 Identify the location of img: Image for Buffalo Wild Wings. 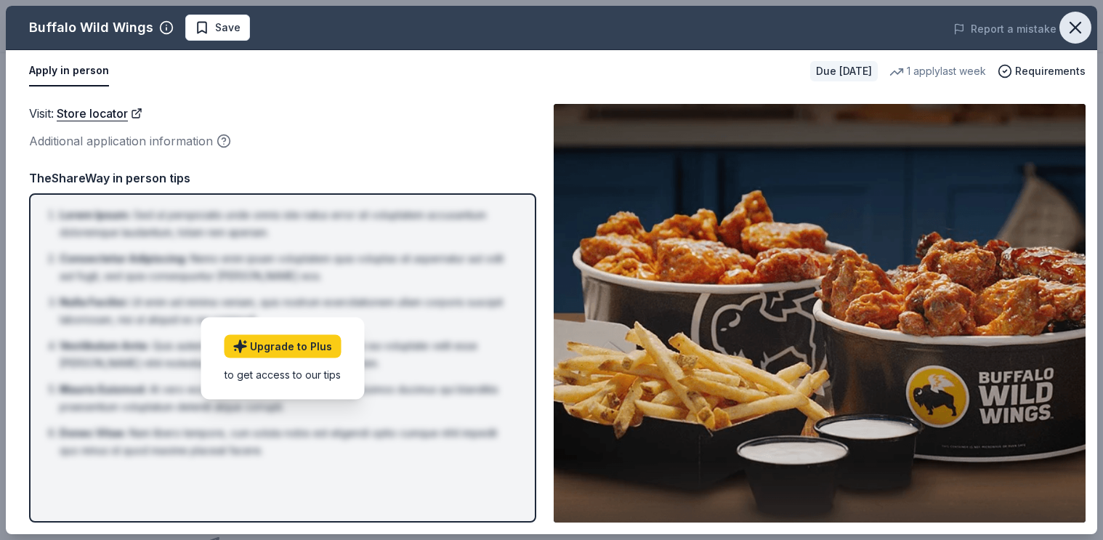
(820, 313).